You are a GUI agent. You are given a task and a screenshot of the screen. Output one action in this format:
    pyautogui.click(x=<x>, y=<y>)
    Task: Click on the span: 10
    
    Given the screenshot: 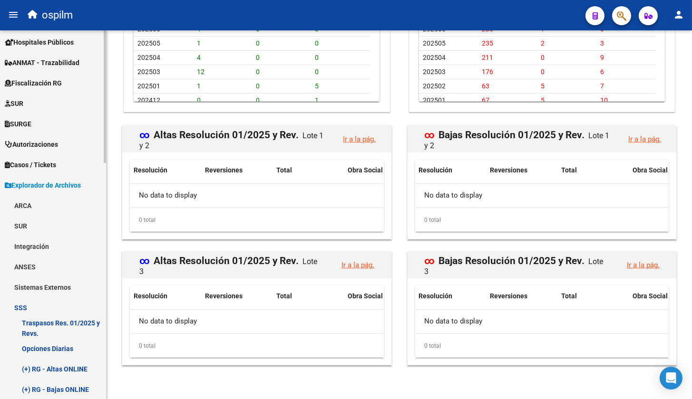 What is the action you would take?
    pyautogui.click(x=604, y=100)
    